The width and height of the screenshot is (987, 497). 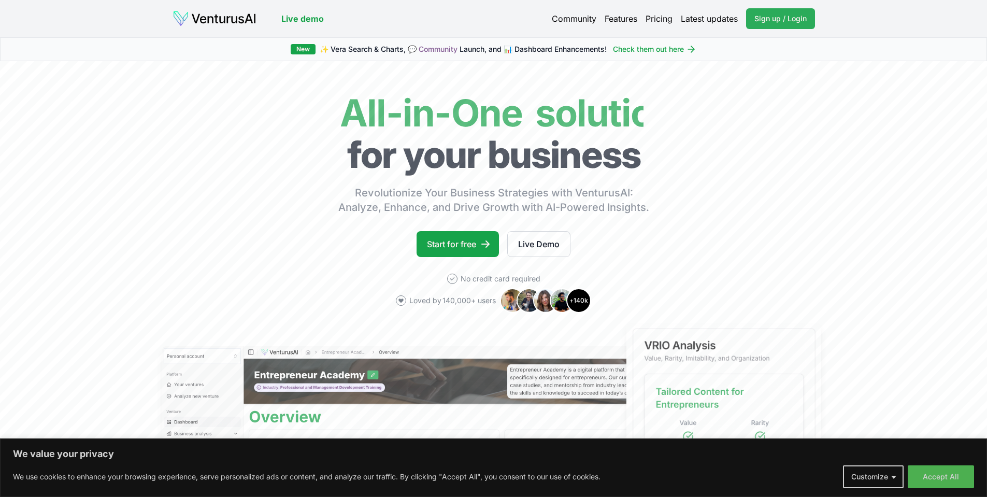 I want to click on div: New, so click(x=303, y=49).